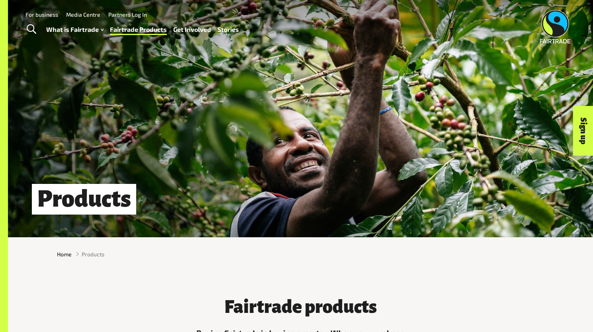  Describe the element at coordinates (64, 254) in the screenshot. I see `span: Home` at that location.